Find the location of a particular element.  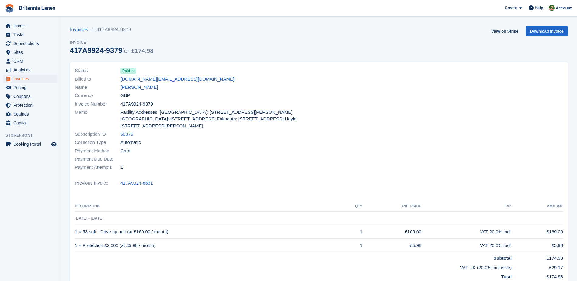

span: CRM is located at coordinates (32, 61).